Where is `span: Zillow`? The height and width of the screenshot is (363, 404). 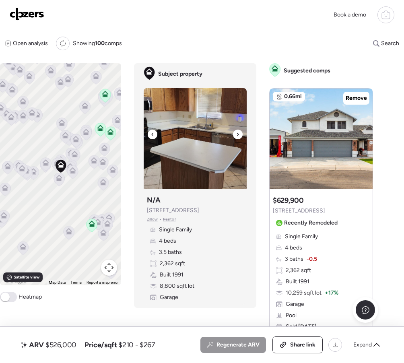
span: Zillow is located at coordinates (152, 219).